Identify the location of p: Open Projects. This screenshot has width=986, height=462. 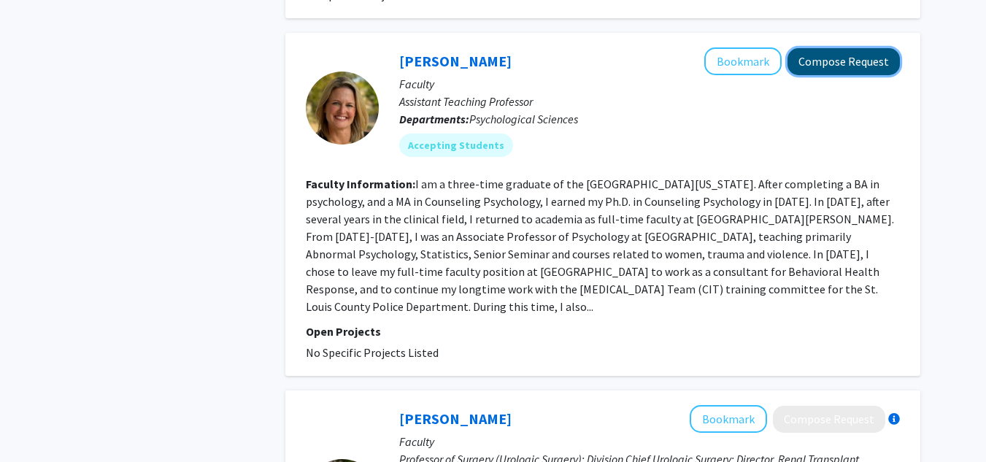
(603, 331).